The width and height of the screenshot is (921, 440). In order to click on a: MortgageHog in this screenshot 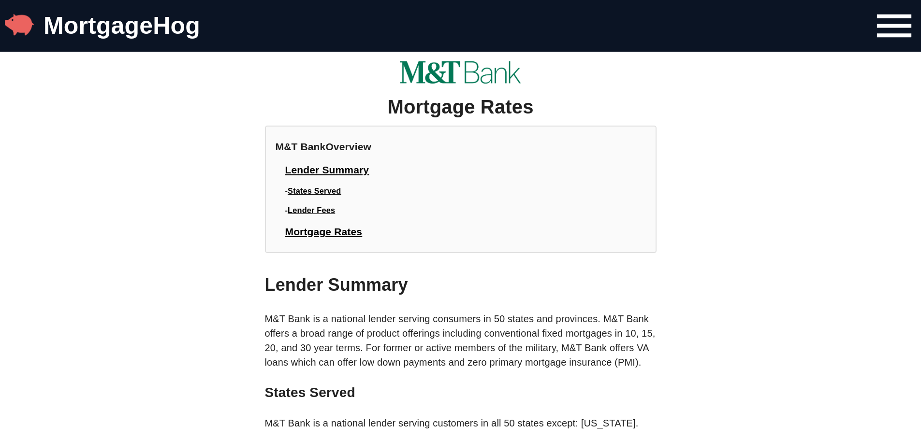, I will do `click(122, 26)`.